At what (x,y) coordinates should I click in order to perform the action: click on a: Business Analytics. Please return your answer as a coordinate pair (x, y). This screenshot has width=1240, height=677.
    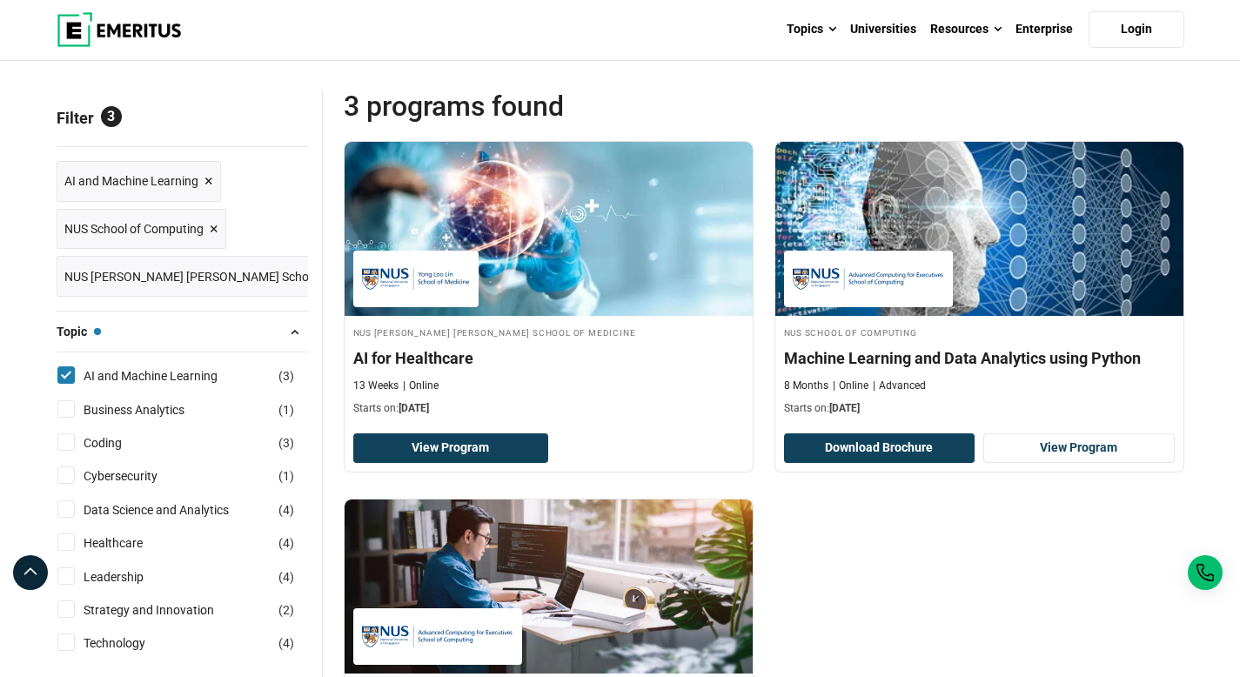
    Looking at the image, I should click on (151, 410).